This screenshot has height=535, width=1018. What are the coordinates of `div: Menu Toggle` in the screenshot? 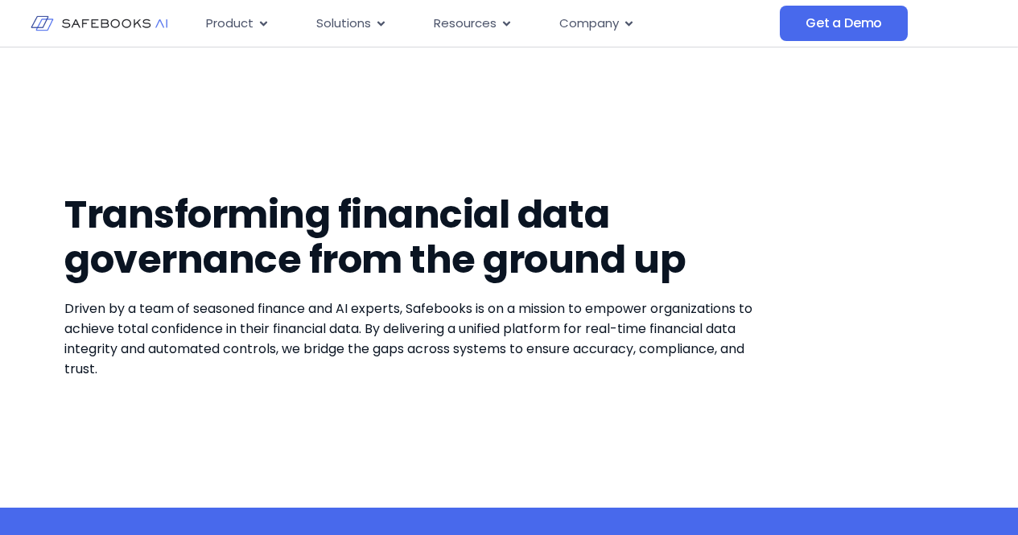 It's located at (486, 23).